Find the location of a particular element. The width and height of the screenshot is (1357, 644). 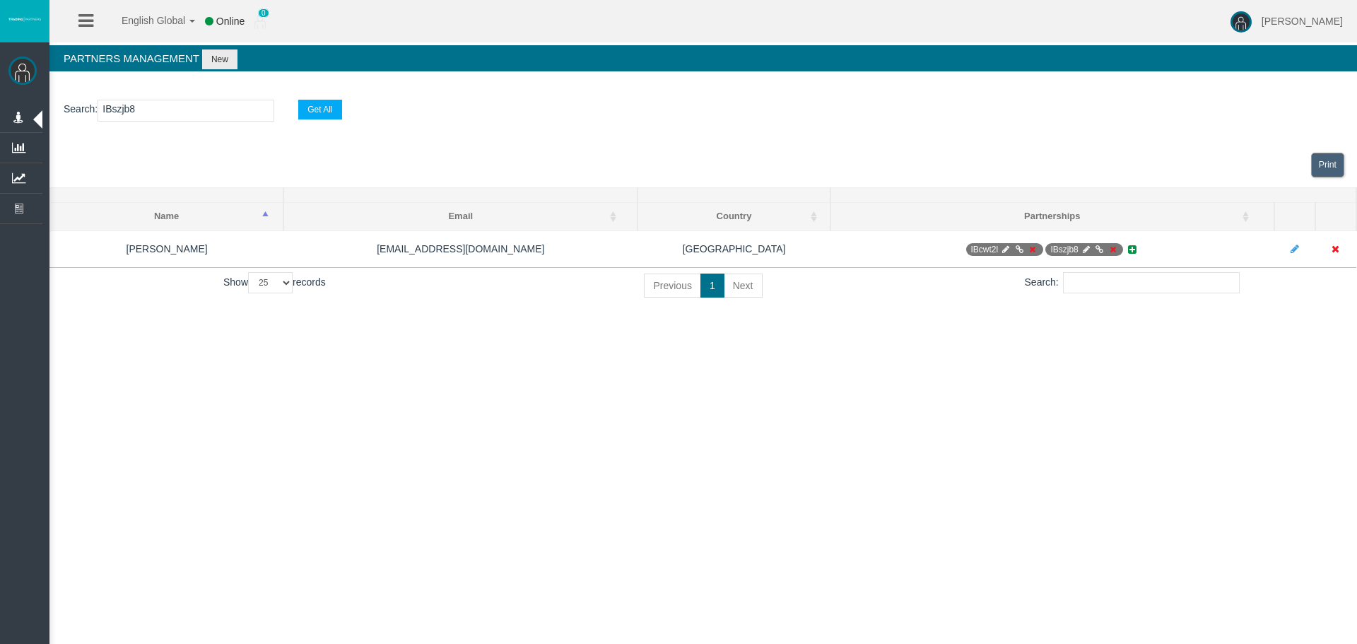

img: user-image is located at coordinates (1241, 22).